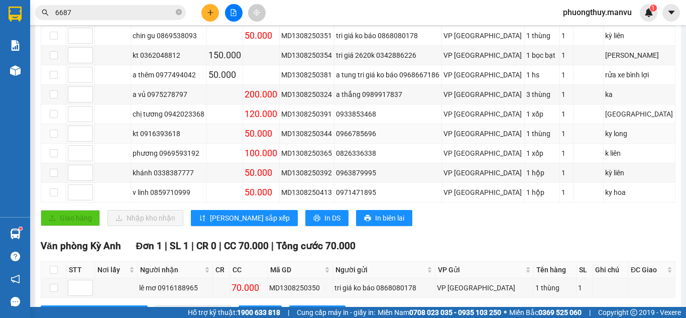  What do you see at coordinates (380, 270) in the screenshot?
I see `span: Người gửi` at bounding box center [380, 270].